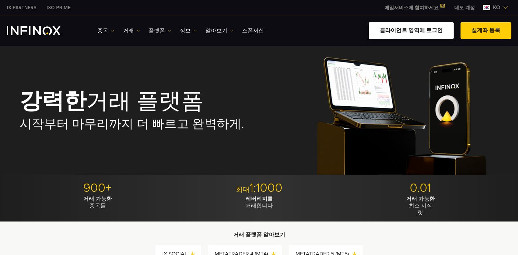 The image size is (518, 255). Describe the element at coordinates (420, 206) in the screenshot. I see `p: 최소 시작 랏` at that location.